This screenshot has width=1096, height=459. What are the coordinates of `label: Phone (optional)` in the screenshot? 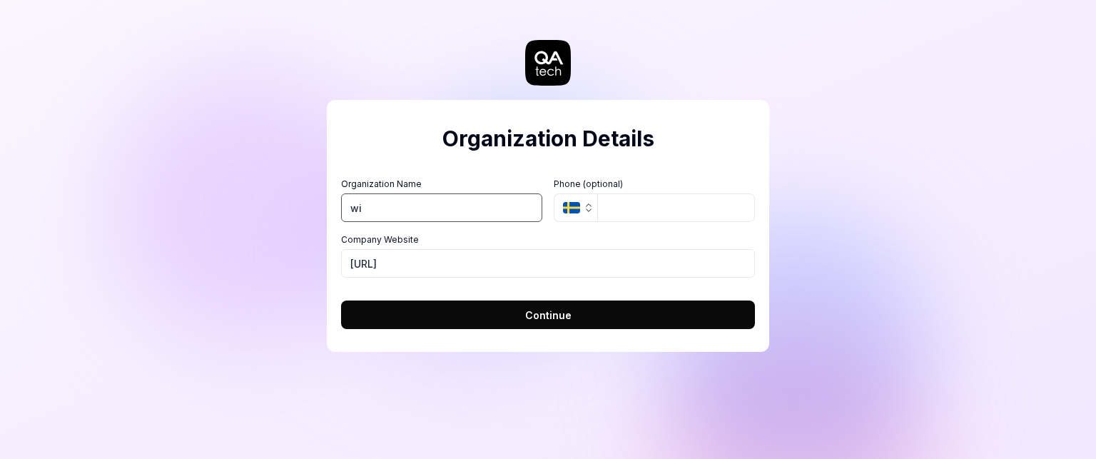 It's located at (654, 184).